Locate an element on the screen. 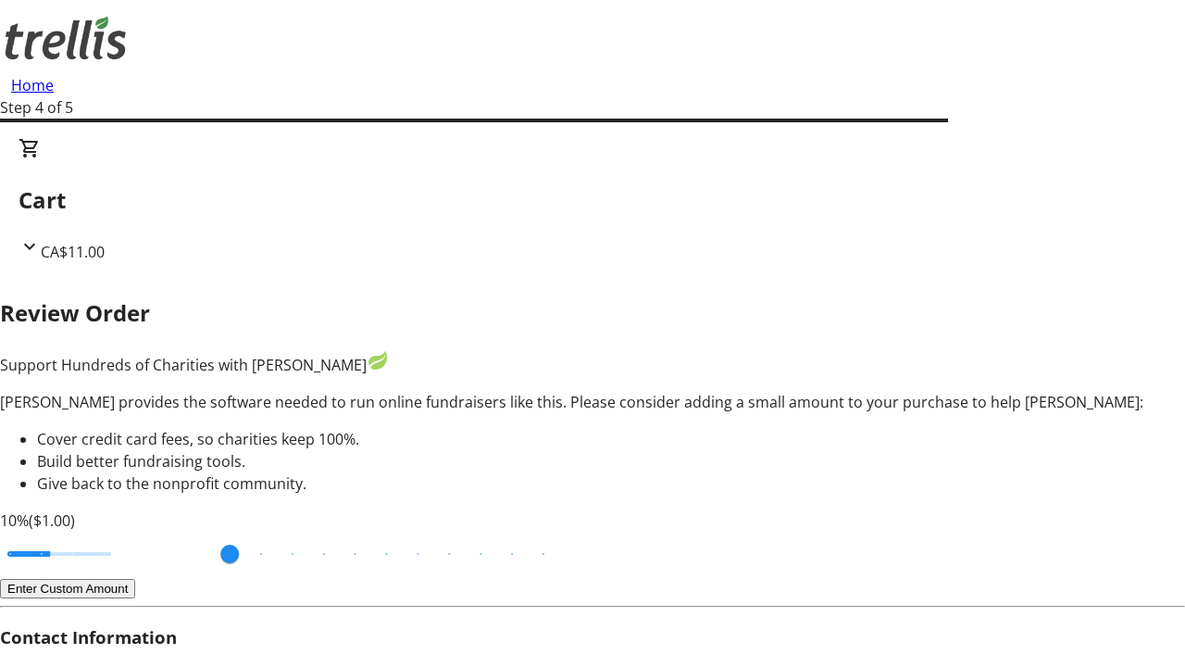 This screenshot has width=1185, height=667. li: Give back to the nonprofit community. is located at coordinates (611, 483).